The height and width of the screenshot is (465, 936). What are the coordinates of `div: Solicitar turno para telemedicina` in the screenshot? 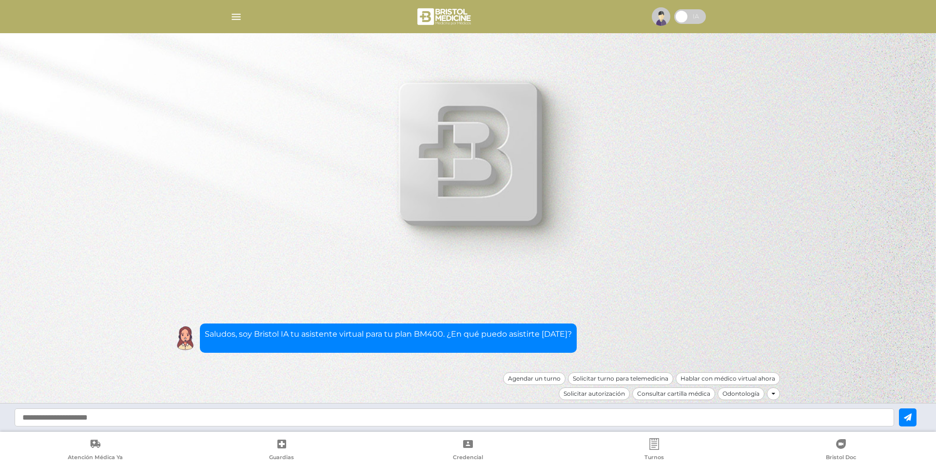 It's located at (621, 378).